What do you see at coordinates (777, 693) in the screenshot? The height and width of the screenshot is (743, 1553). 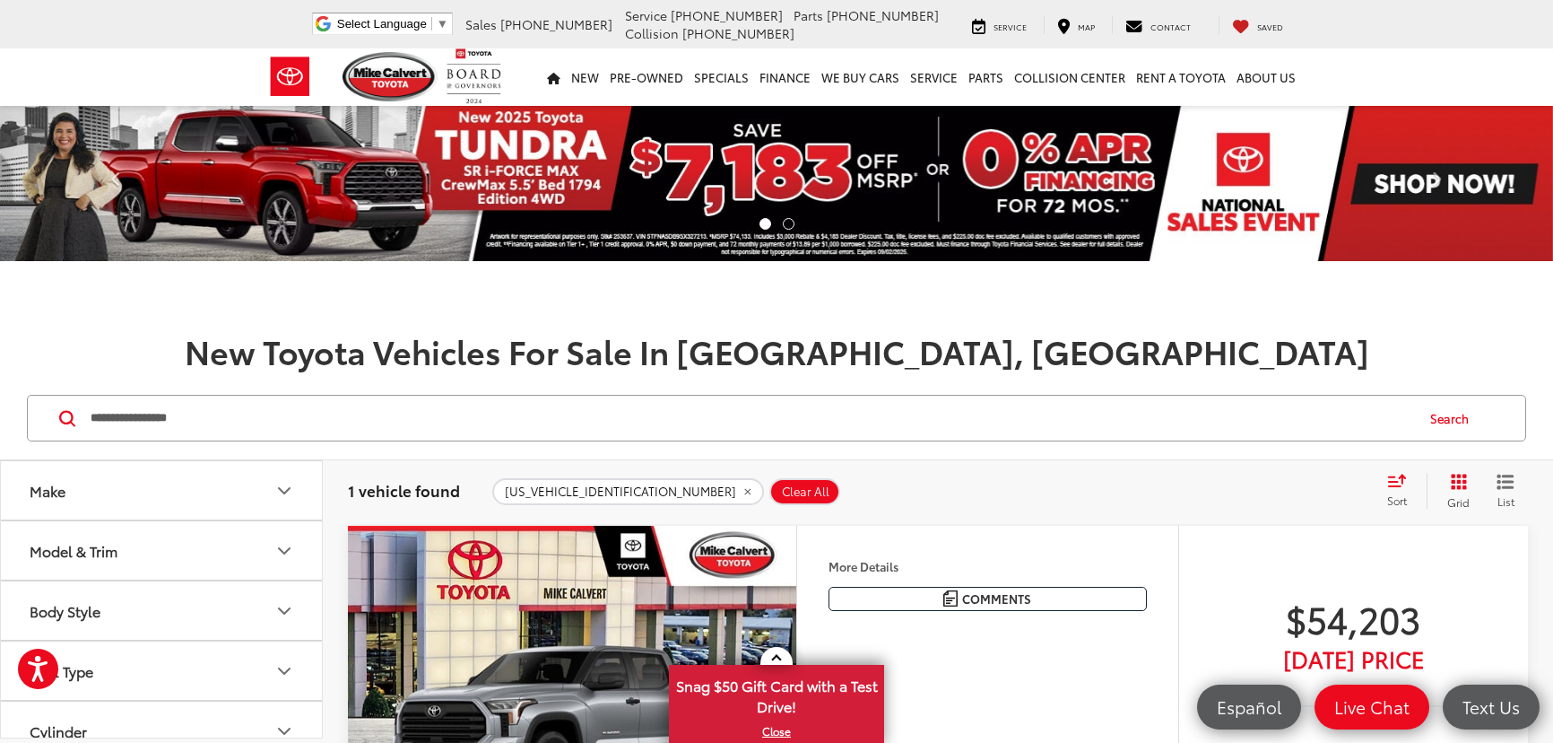 I see `span: Snag $50 Gift Card with a Test Drive!` at bounding box center [777, 693].